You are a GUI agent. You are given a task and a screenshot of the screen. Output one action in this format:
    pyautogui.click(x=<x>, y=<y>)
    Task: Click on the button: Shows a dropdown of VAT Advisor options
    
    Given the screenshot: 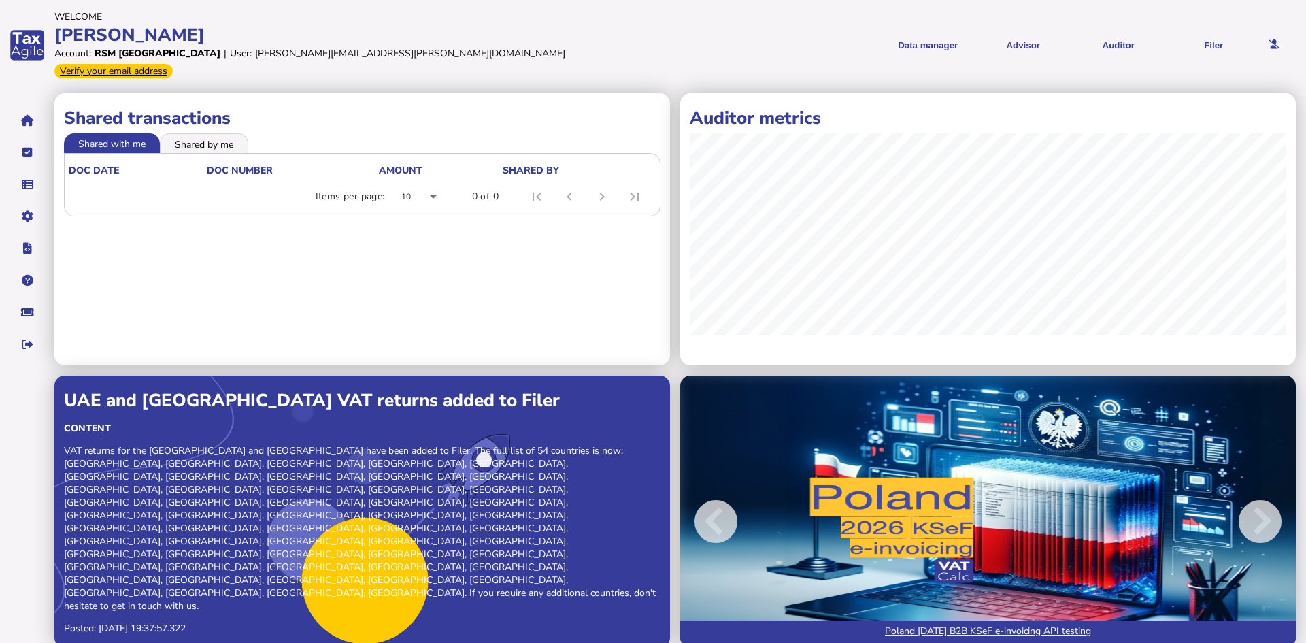 What is the action you would take?
    pyautogui.click(x=1023, y=45)
    